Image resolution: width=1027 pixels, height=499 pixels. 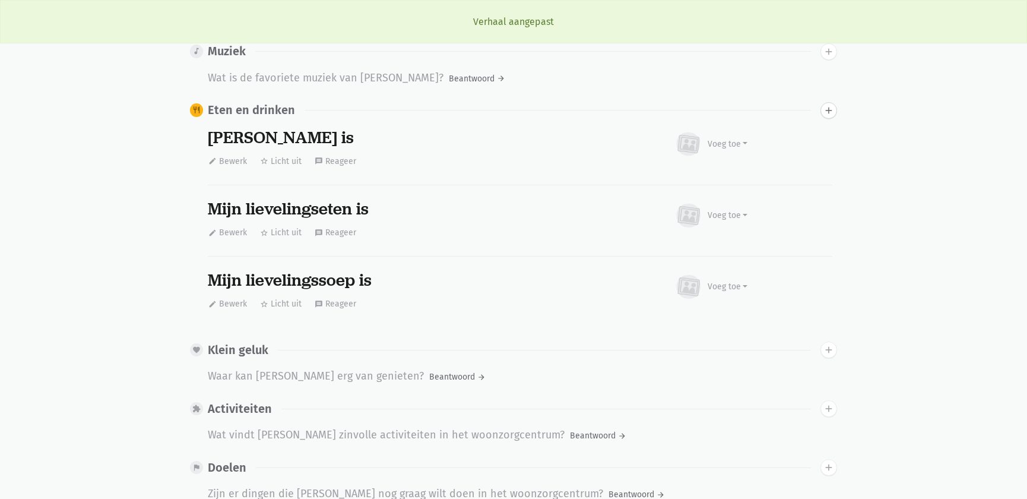 What do you see at coordinates (240, 409) in the screenshot?
I see `div: Activiteiten` at bounding box center [240, 409].